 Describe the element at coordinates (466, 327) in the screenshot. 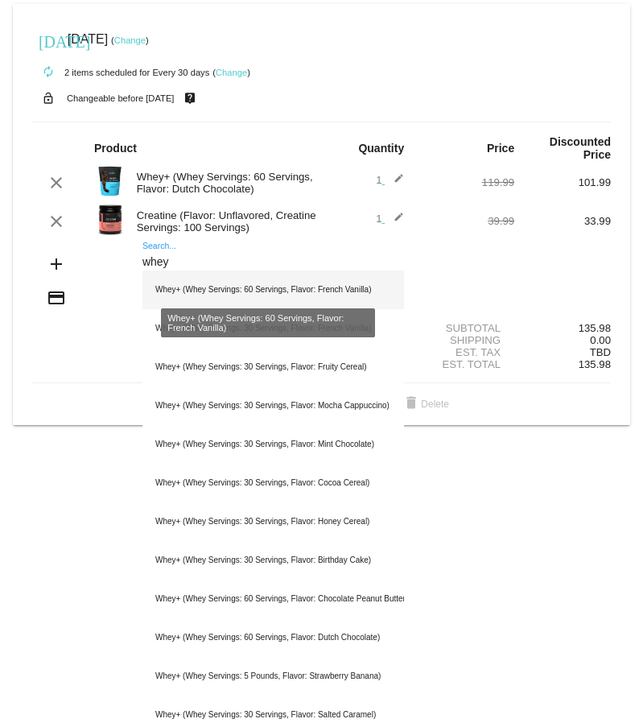

I see `div: Subtotal` at that location.